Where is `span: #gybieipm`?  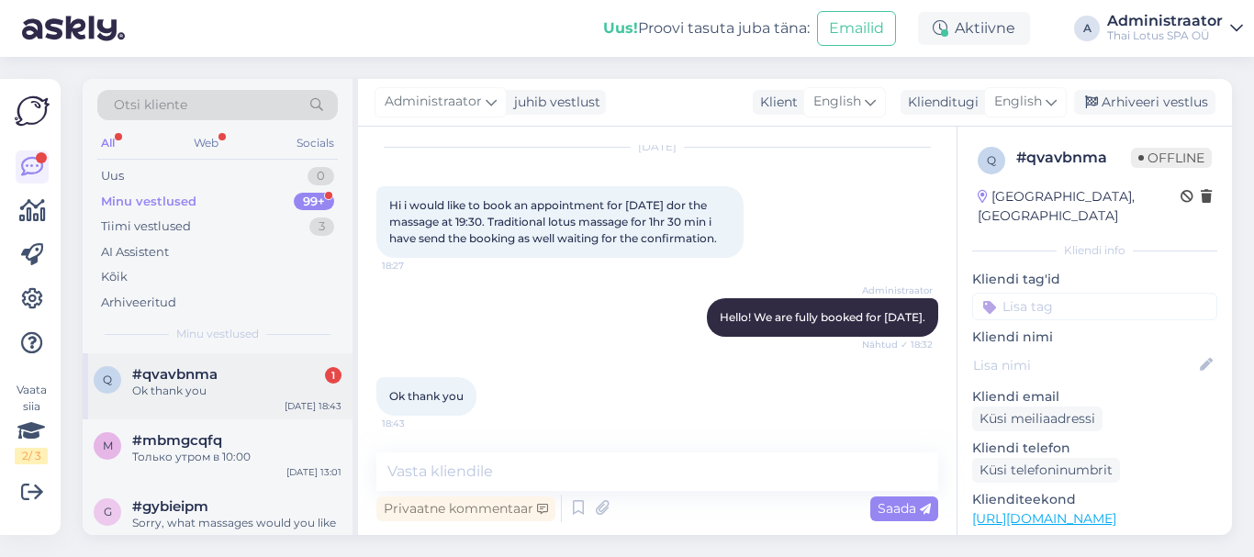 span: #gybieipm is located at coordinates (170, 507).